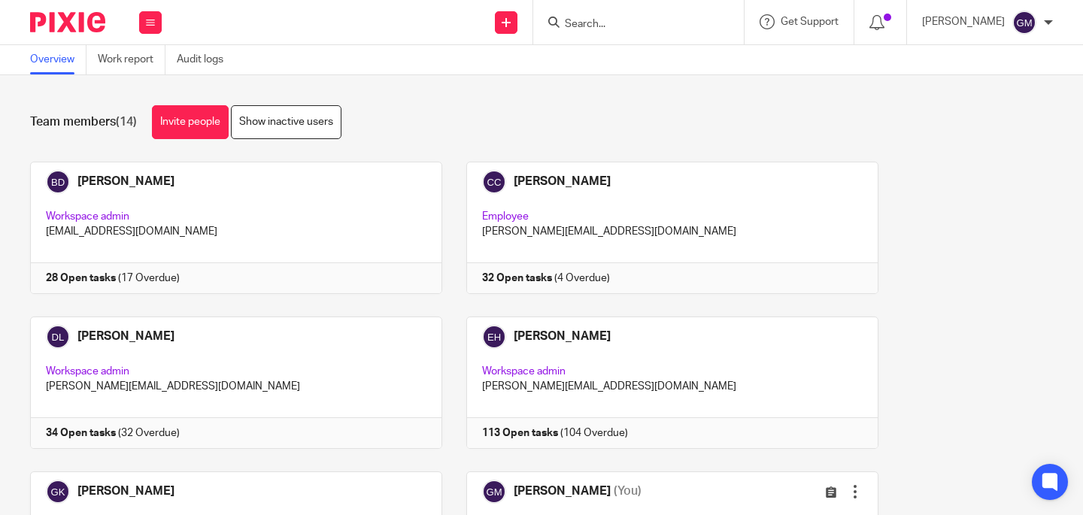  I want to click on a: Audit logs, so click(205, 59).